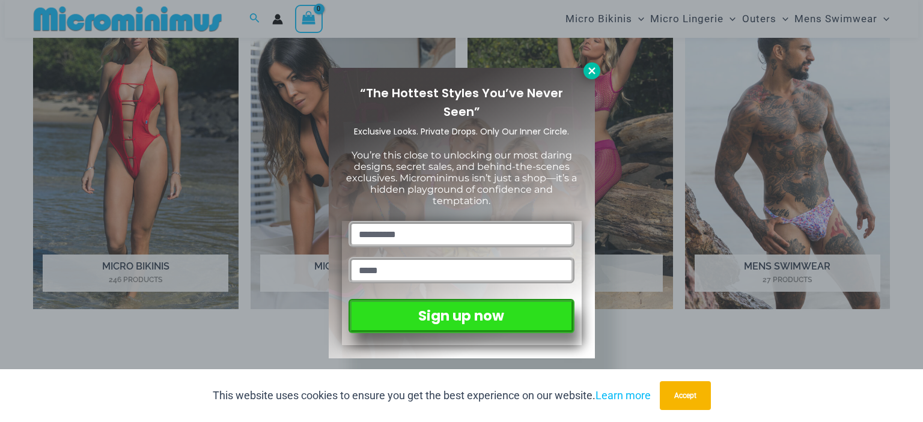 This screenshot has width=923, height=422. I want to click on span: Exclusive Looks. Private Drops. Only Our Inner Circle., so click(461, 132).